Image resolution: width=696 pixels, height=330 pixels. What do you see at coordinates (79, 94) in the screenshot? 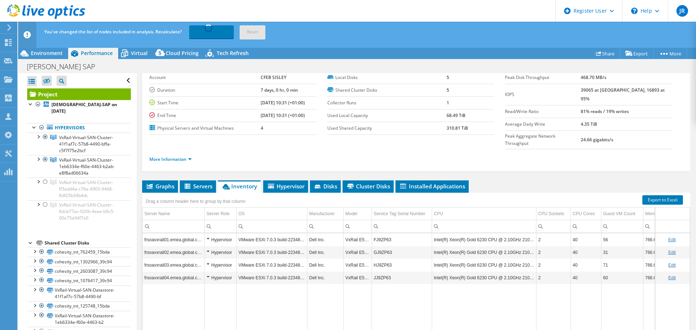
I see `a: Project` at bounding box center [79, 94].